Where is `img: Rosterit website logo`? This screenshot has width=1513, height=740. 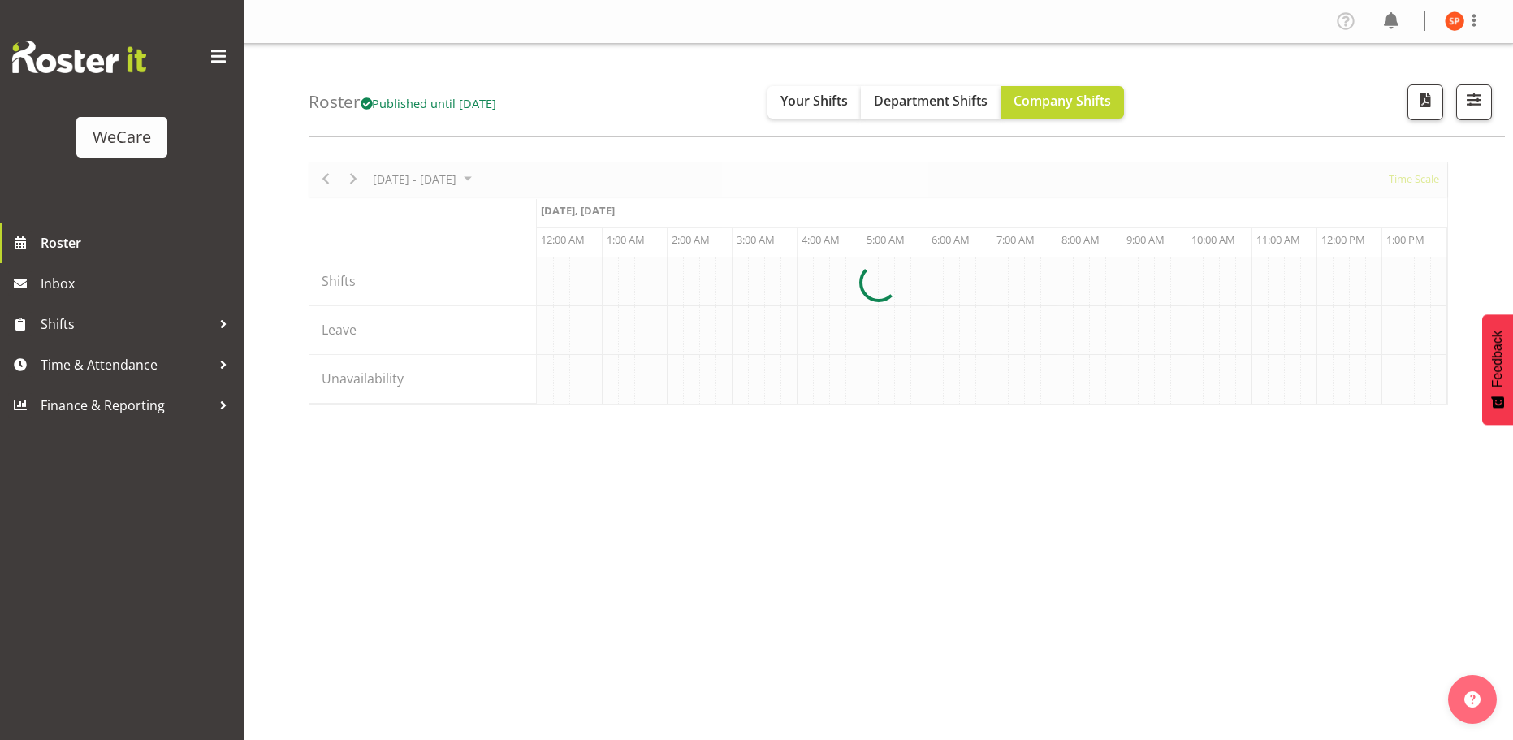 img: Rosterit website logo is located at coordinates (79, 57).